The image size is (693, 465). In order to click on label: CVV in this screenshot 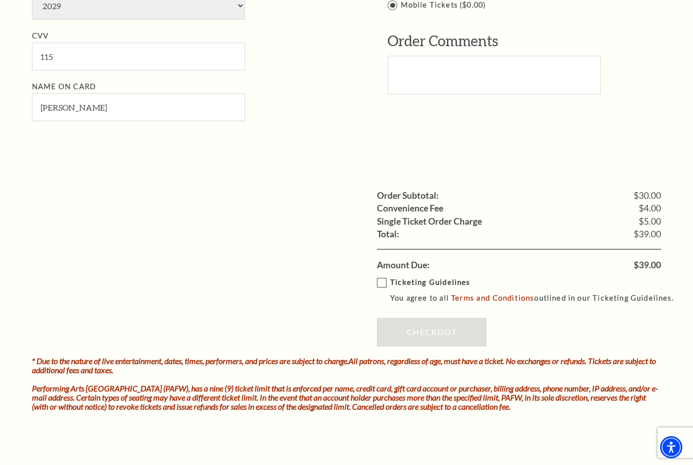, I will do `click(41, 36)`.